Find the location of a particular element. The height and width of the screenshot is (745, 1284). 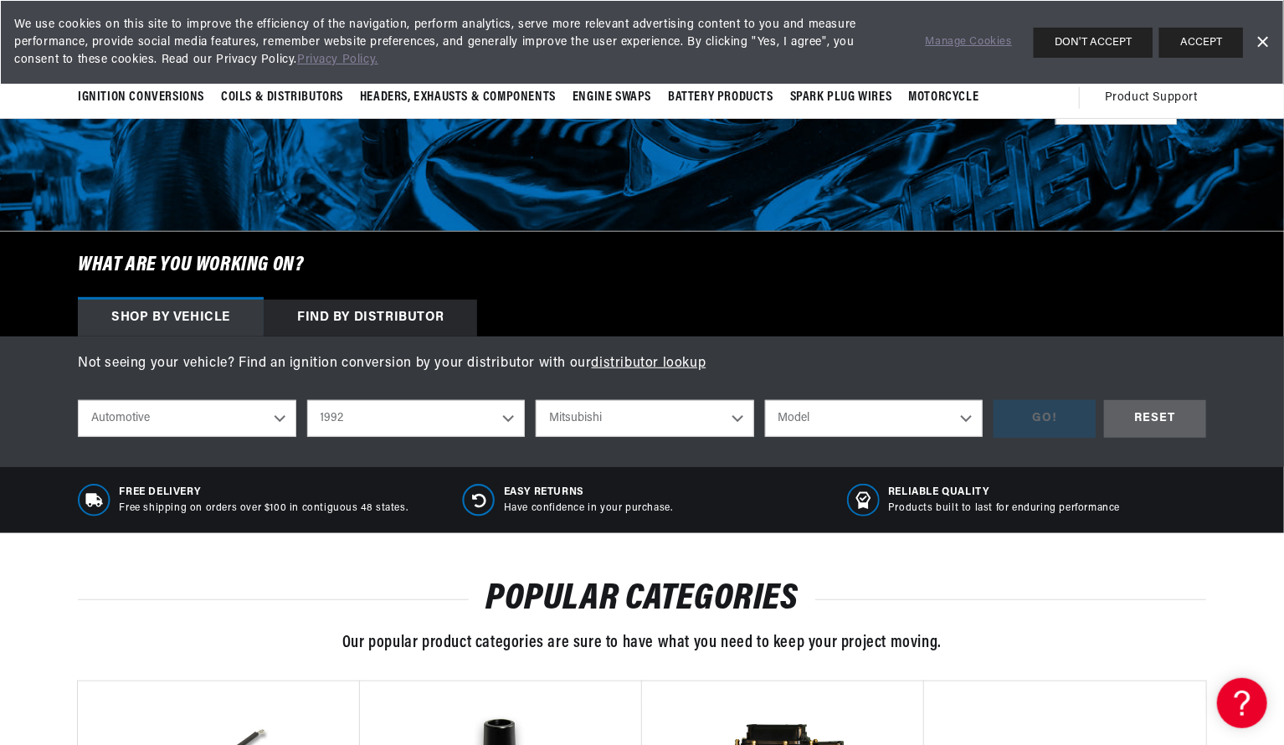

button: DON'T ACCEPT is located at coordinates (1093, 43).